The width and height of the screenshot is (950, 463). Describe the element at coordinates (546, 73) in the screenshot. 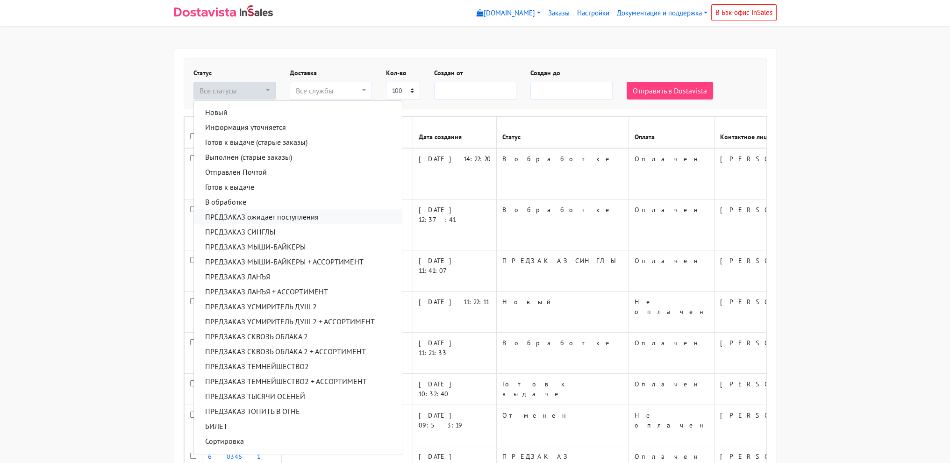

I see `label: Создан до` at that location.